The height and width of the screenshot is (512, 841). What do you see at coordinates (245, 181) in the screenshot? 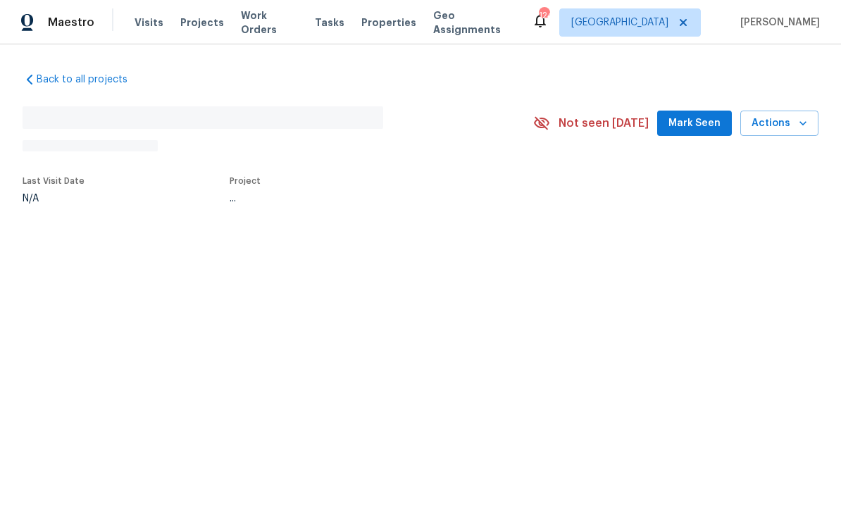
I see `span: Project` at bounding box center [245, 181].